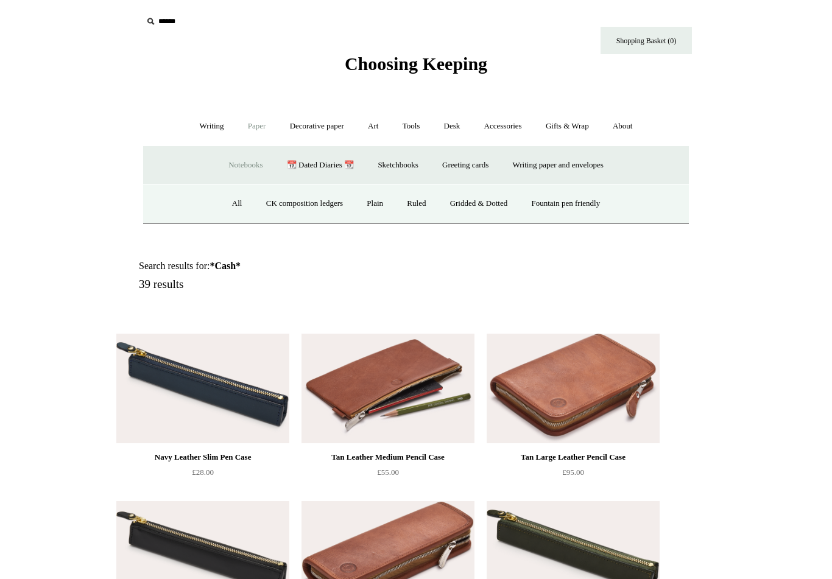 The width and height of the screenshot is (832, 579). Describe the element at coordinates (388, 388) in the screenshot. I see `img: Tan Leather Medium Pencil Case` at that location.